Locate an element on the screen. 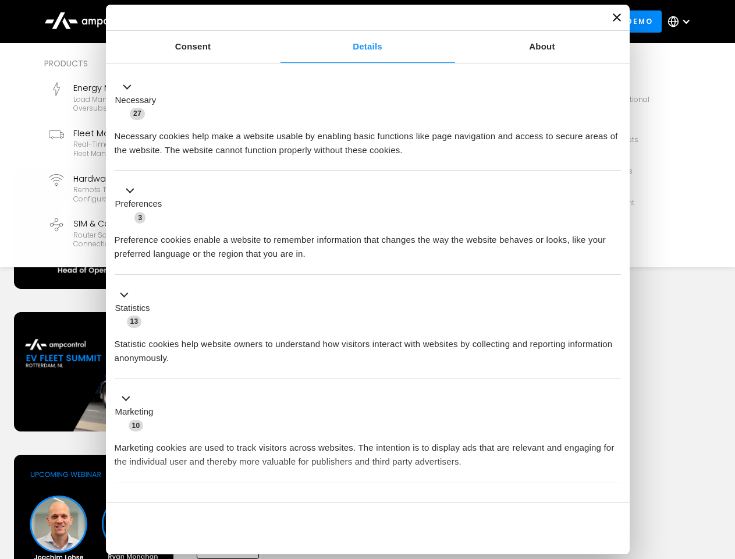 This screenshot has height=559, width=735. div: Router Solutions, SIM Cards, Secure Data Connection is located at coordinates (150, 239).